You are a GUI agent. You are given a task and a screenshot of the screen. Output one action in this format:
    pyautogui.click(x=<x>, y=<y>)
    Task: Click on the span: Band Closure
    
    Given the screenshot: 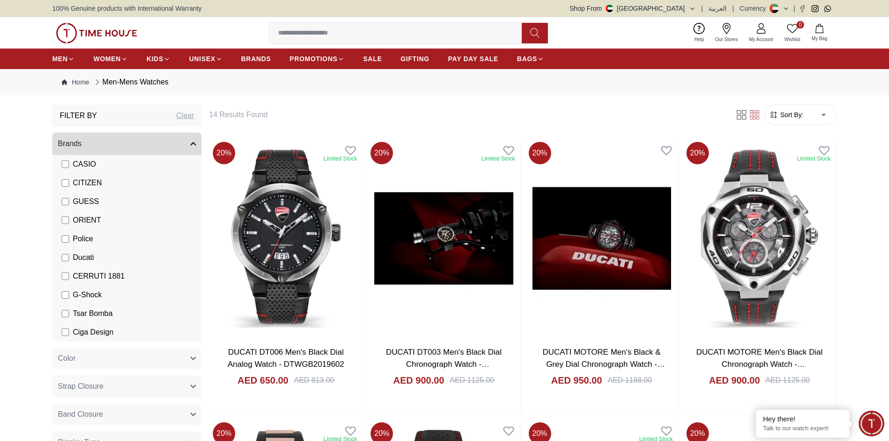 What is the action you would take?
    pyautogui.click(x=80, y=414)
    